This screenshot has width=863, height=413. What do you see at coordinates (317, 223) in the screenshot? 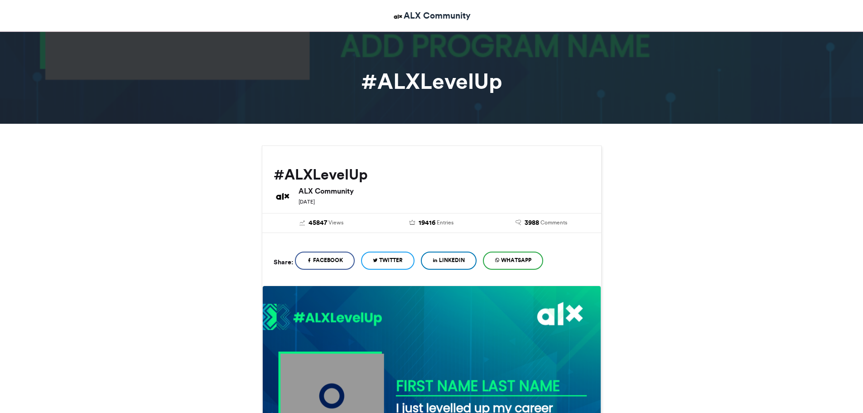
I see `span: 45847` at bounding box center [317, 223].